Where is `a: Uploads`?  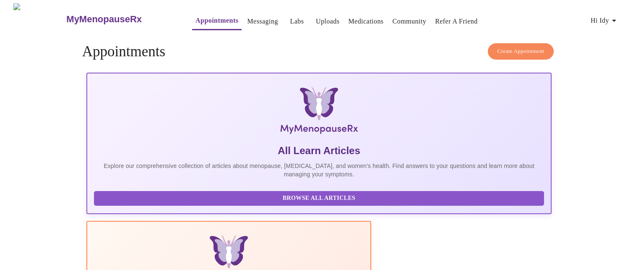
a: Uploads is located at coordinates (328, 21).